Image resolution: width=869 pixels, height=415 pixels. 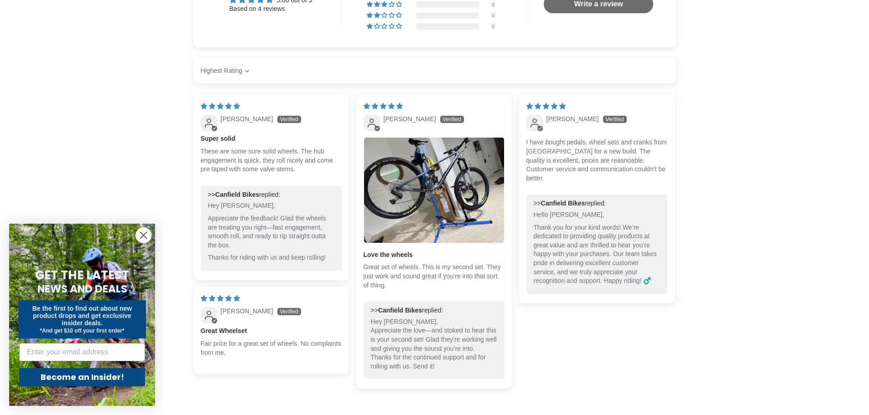 What do you see at coordinates (434, 190) in the screenshot?
I see `img: User picture` at bounding box center [434, 190].